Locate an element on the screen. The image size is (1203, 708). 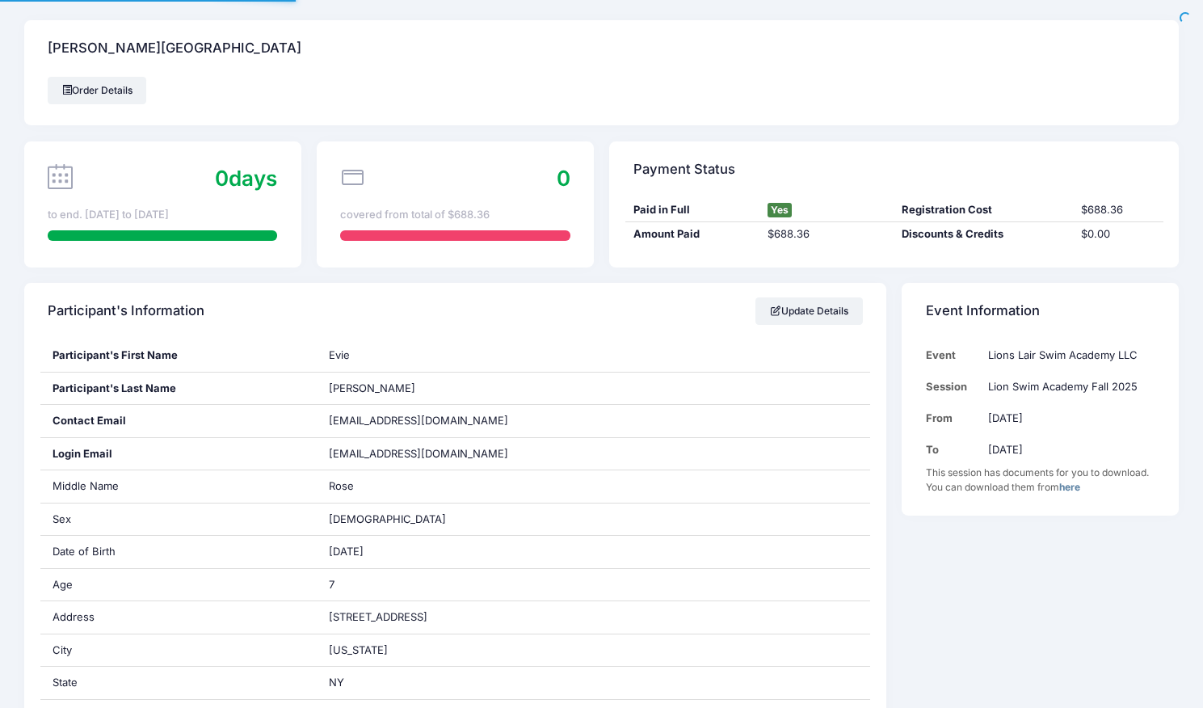
span: NY is located at coordinates (336, 682).